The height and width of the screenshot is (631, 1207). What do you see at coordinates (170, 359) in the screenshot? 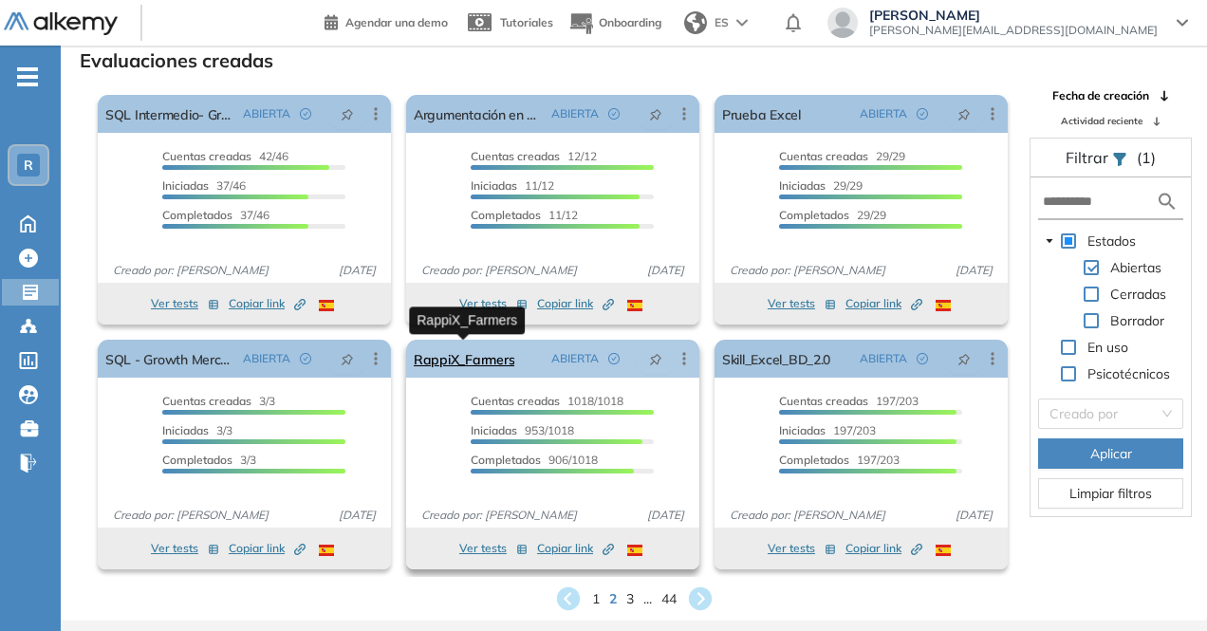
I see `a: SQL - Growth Merchandisin Analyst` at bounding box center [170, 359].